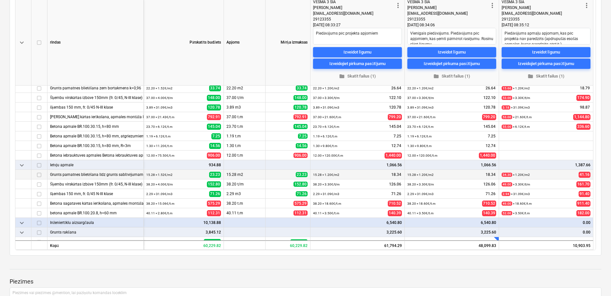  What do you see at coordinates (245, 88) in the screenshot?
I see `div: 22.20 m2` at bounding box center [245, 88].